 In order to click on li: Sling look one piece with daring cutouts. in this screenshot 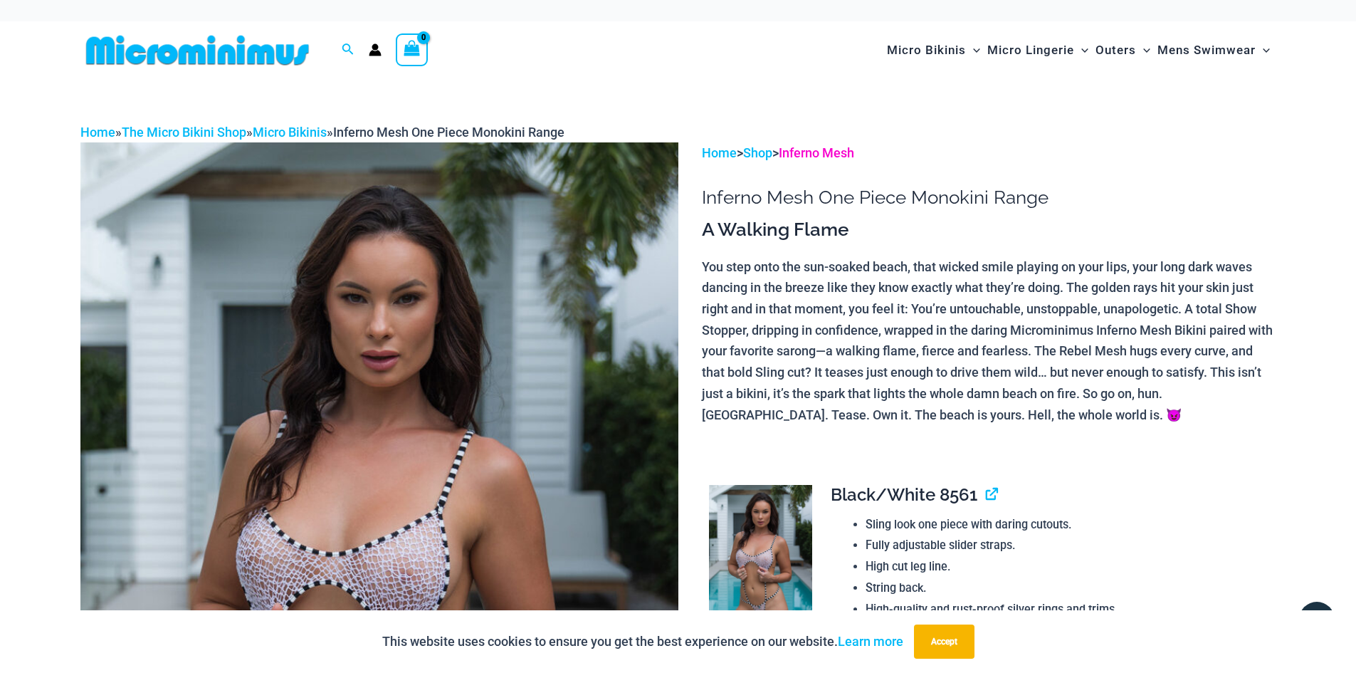, I will do `click(1065, 525)`.